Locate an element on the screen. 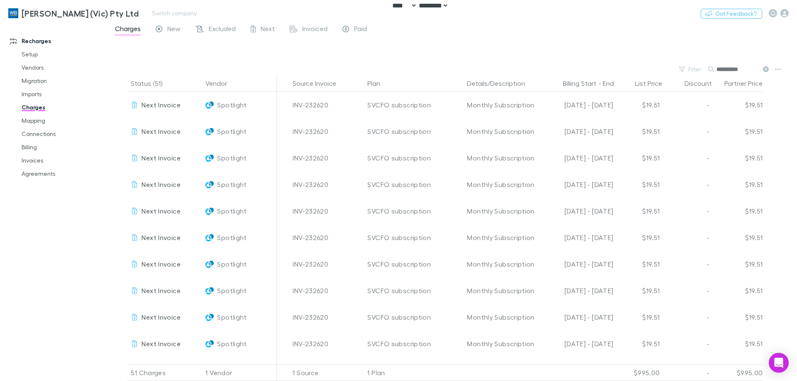 Image resolution: width=797 pixels, height=381 pixels. div: 51 Charges is located at coordinates (165, 373).